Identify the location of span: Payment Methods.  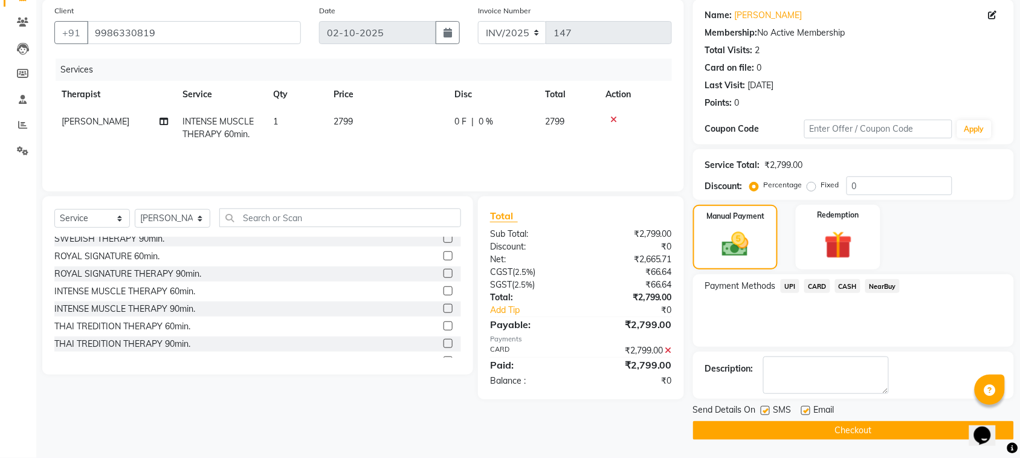
(740, 286).